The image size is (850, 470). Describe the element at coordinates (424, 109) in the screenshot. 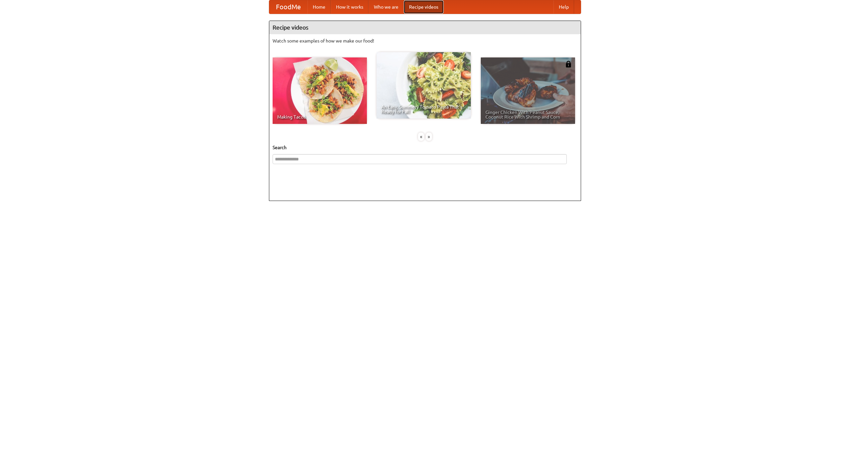

I see `span: An Easy, Summery Tomato Pasta That's Ready for Fall` at that location.